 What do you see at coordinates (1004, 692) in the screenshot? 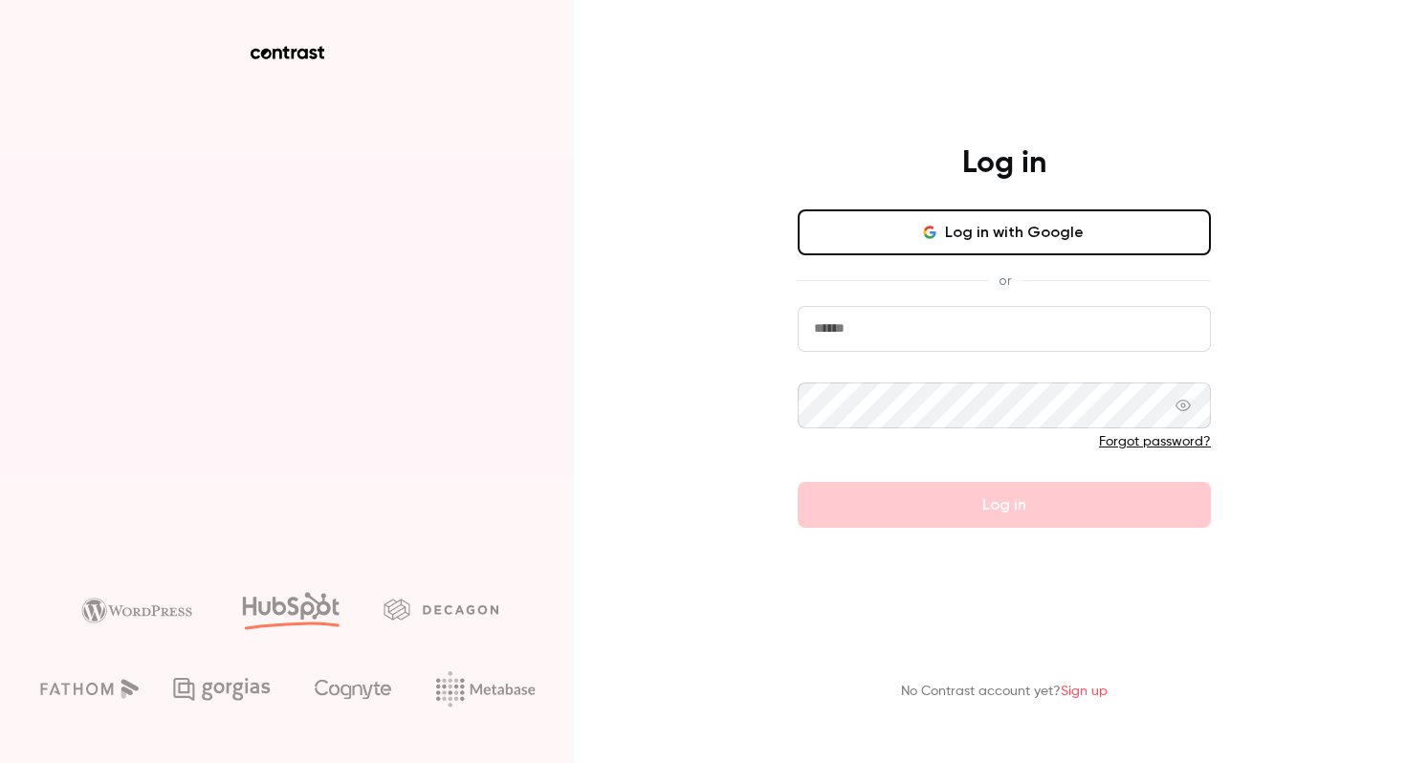
I see `p: No Contrast account yet?` at bounding box center [1004, 692].